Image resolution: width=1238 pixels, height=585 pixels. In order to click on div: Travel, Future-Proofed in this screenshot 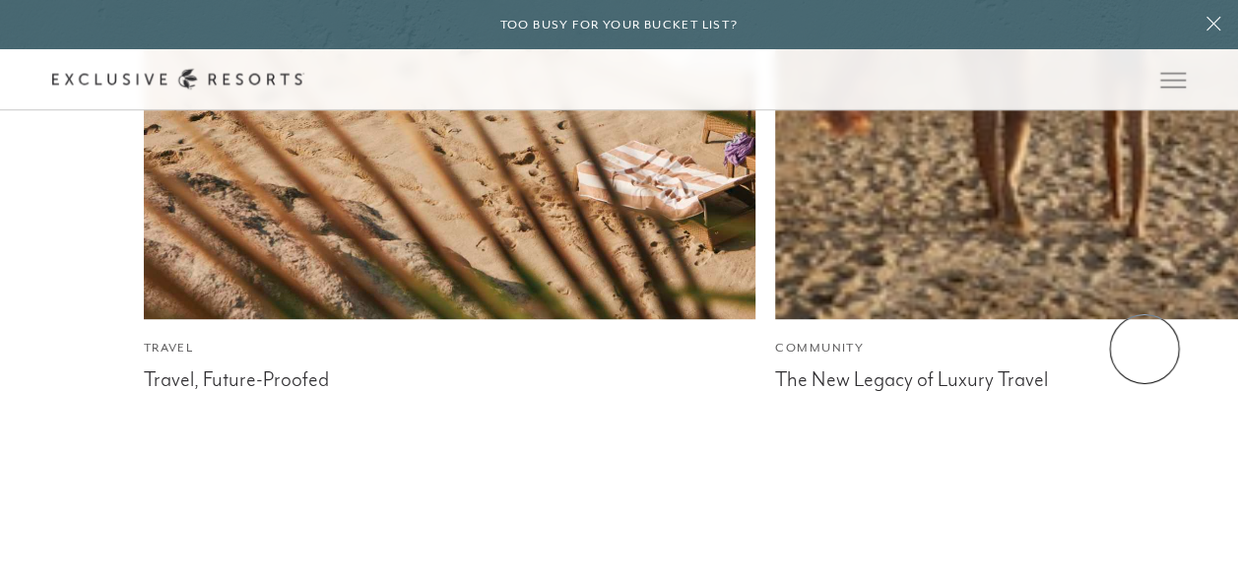, I will do `click(449, 377)`.